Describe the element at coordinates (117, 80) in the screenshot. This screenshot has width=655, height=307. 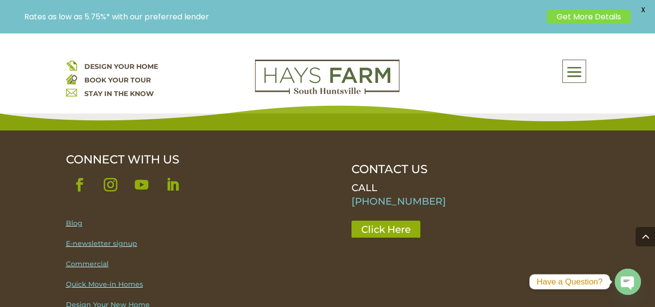
I see `a: BOOK YOUR TOUR` at that location.